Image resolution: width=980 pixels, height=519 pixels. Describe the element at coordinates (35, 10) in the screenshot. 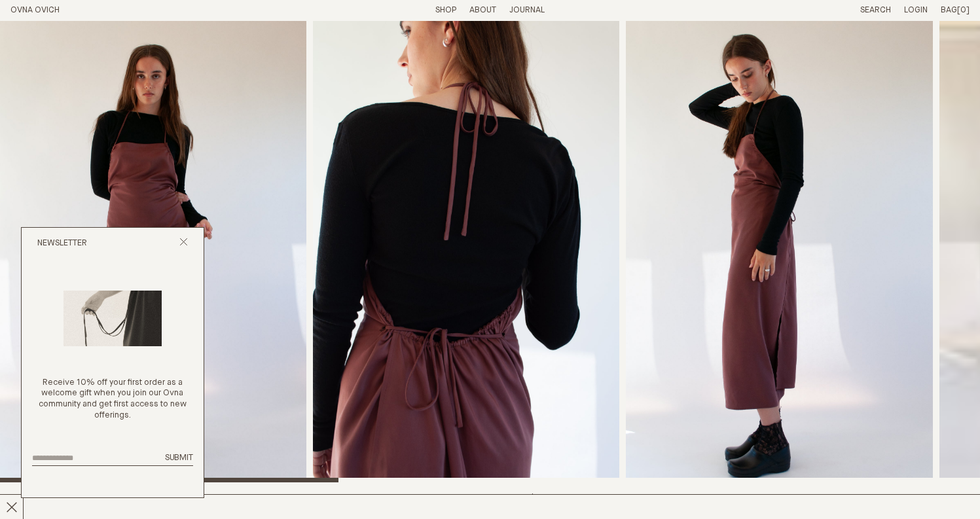

I see `a: Home` at that location.